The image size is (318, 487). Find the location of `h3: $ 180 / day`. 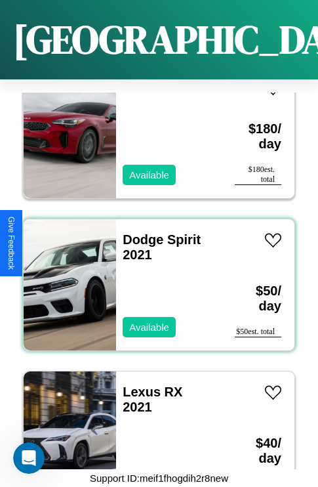

h3: $ 180 / day is located at coordinates (258, 137).